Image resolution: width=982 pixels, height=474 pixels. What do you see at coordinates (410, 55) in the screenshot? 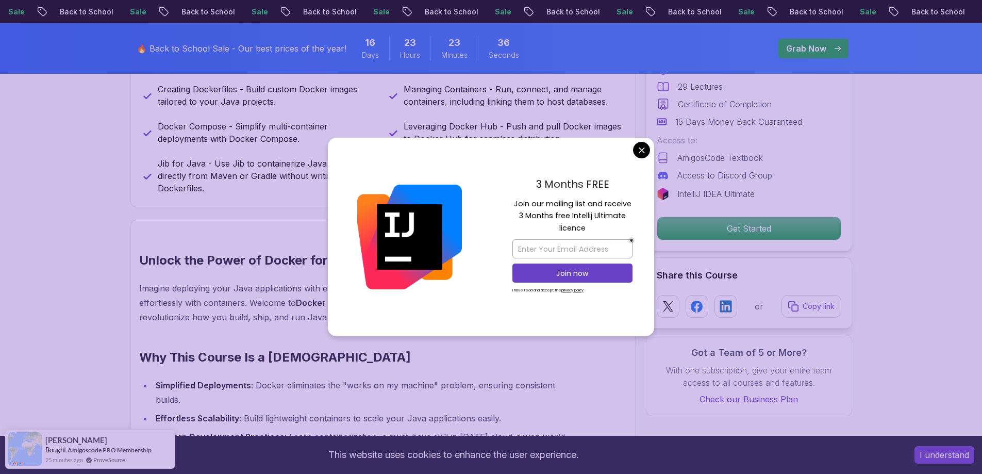
I see `span: Hours` at bounding box center [410, 55].